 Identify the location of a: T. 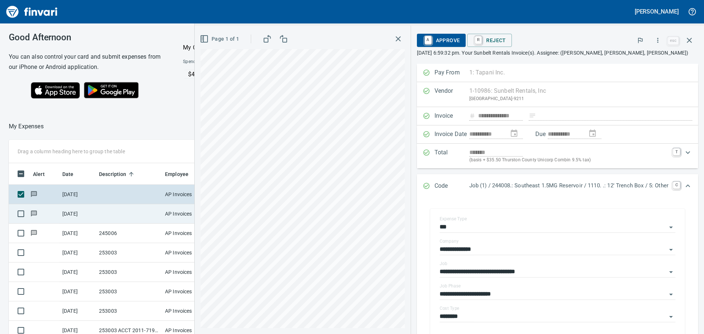
(677, 152).